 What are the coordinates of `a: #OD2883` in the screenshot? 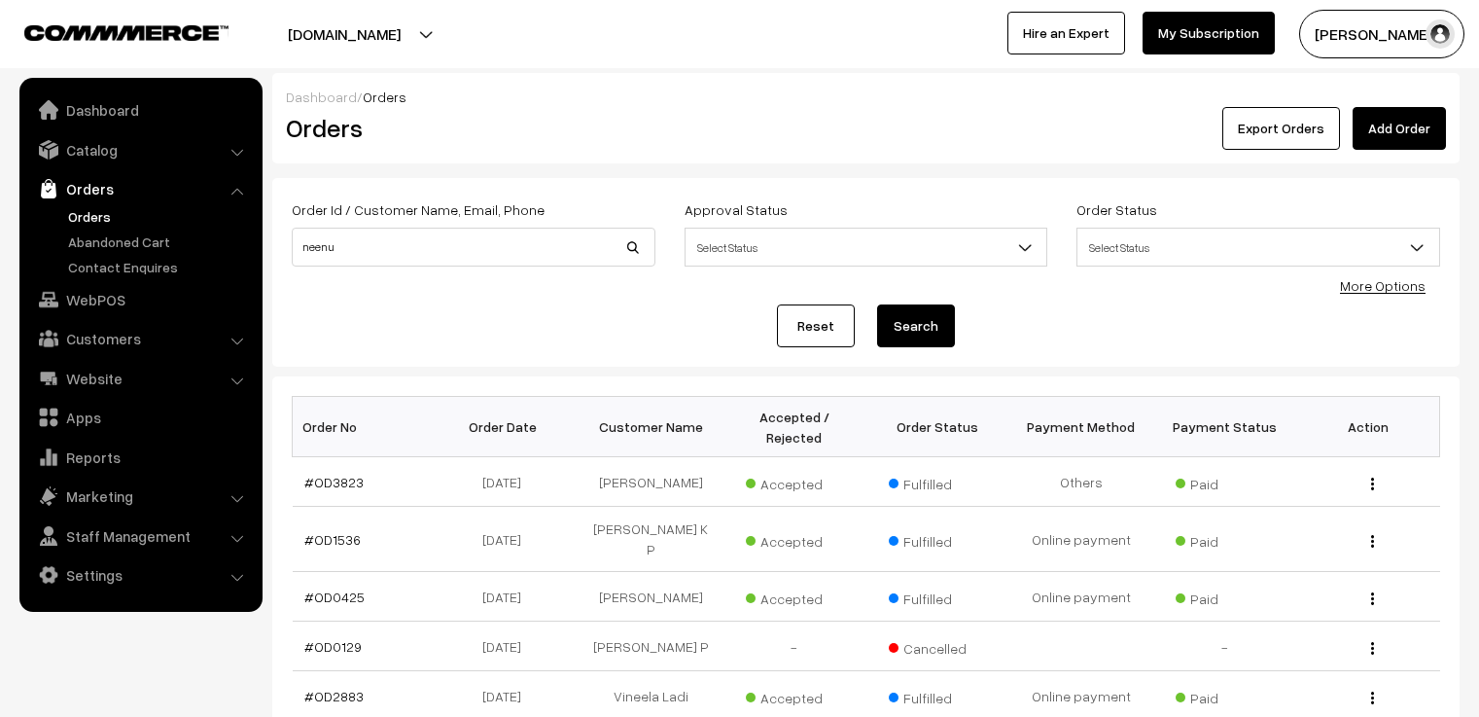 It's located at (333, 695).